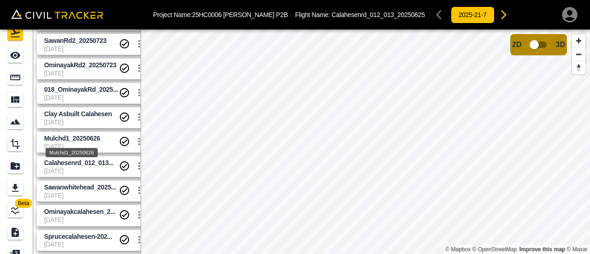  I want to click on a: OpenStreetMap, so click(494, 249).